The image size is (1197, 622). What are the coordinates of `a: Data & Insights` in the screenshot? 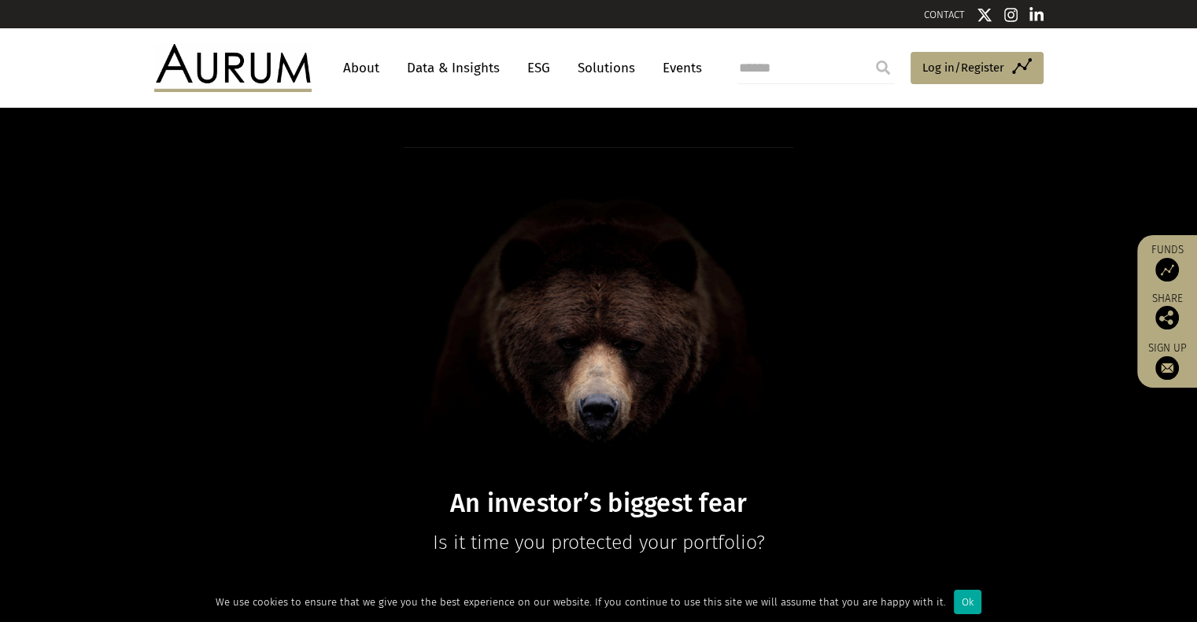 It's located at (453, 68).